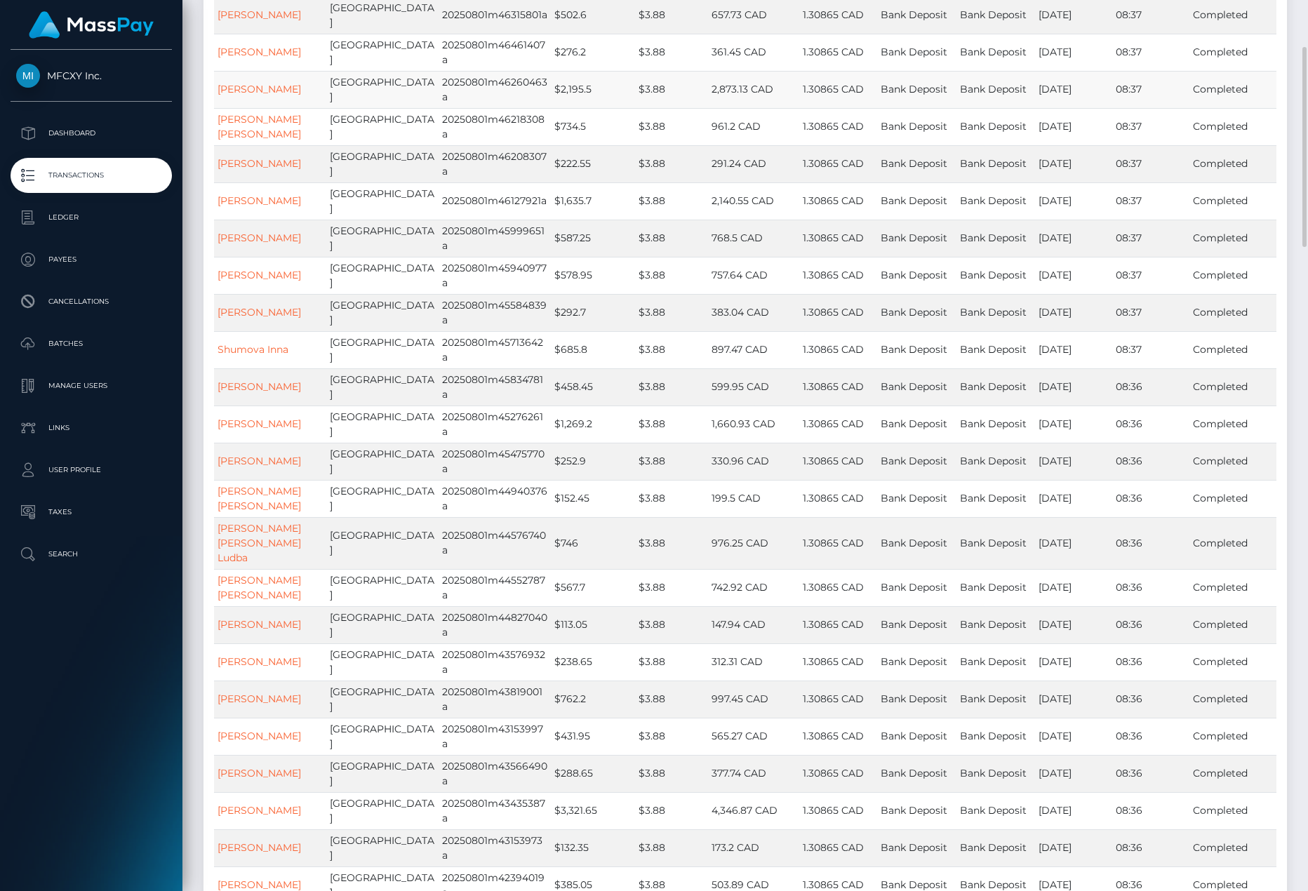  I want to click on a: Cancellations, so click(91, 302).